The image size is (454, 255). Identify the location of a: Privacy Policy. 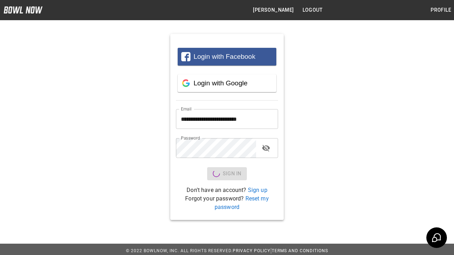
(251, 251).